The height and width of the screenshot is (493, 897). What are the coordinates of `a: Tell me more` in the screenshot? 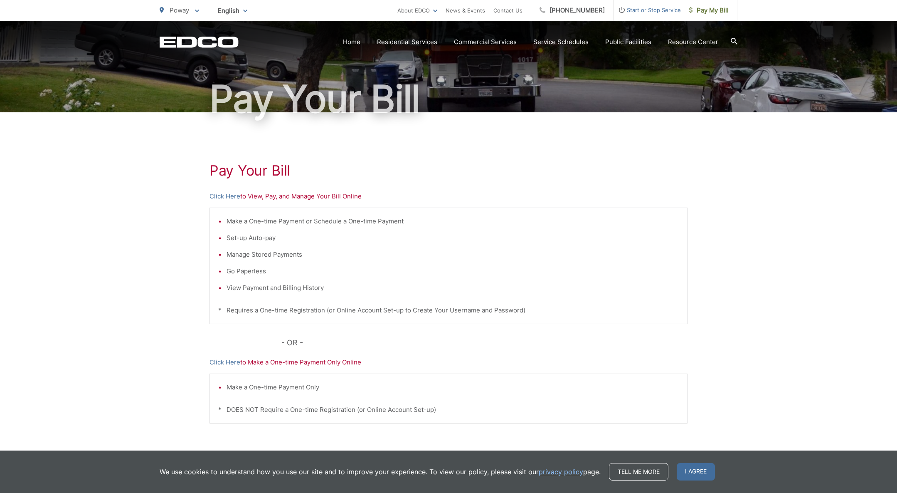 It's located at (639, 471).